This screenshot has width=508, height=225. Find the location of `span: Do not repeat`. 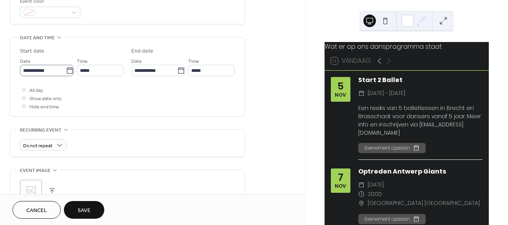

span: Do not repeat is located at coordinates (38, 145).